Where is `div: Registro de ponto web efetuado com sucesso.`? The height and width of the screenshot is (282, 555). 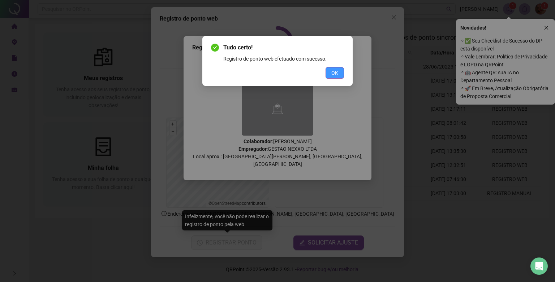
div: Registro de ponto web efetuado com sucesso. is located at coordinates (283, 59).